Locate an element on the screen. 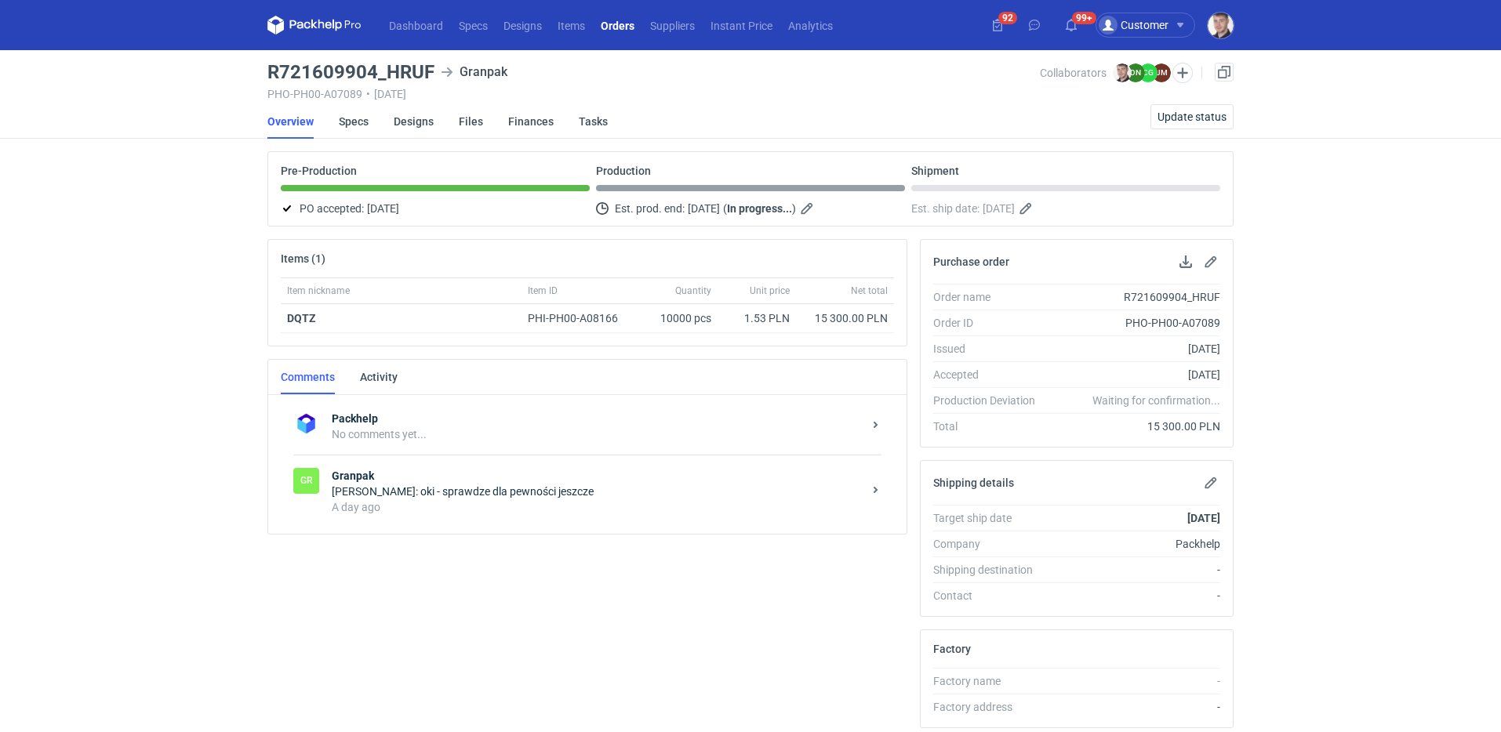 The image size is (1501, 732). div: Order ID is located at coordinates (990, 323).